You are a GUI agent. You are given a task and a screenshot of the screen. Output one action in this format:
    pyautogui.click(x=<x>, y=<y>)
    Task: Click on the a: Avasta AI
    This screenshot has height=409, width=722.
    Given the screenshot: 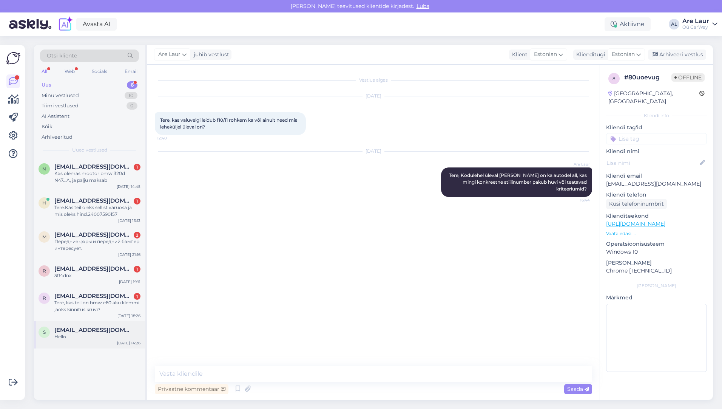 What is the action you would take?
    pyautogui.click(x=96, y=24)
    